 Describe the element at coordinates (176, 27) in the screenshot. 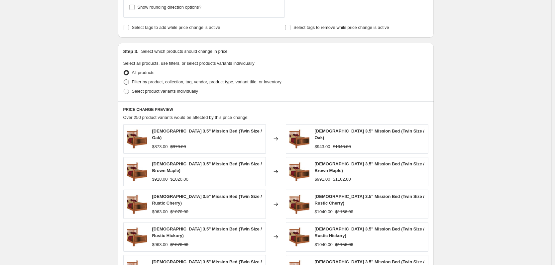

I see `span: Select tags to add while price change is active` at that location.